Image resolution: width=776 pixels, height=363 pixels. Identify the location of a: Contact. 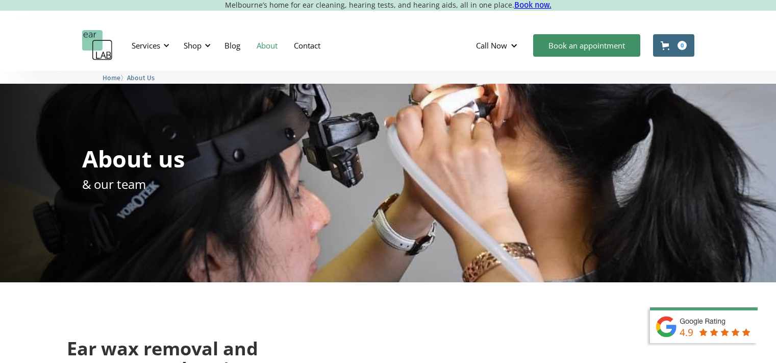
(307, 45).